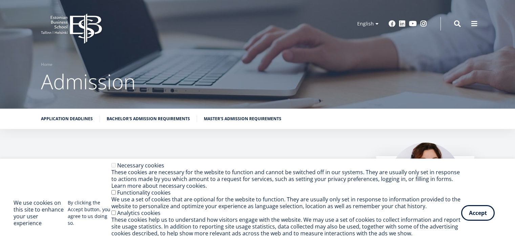 Image resolution: width=515 pixels, height=236 pixels. I want to click on span: Admission, so click(88, 81).